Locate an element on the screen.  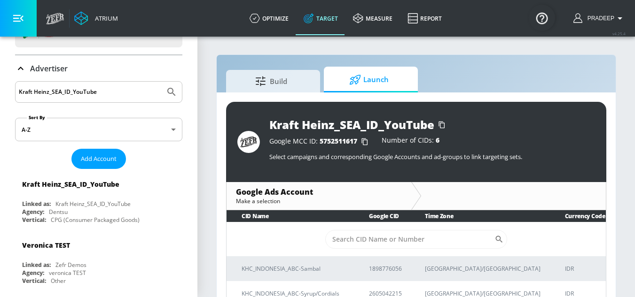
span: login as: pradeep.achutha@zefr.com is located at coordinates (599, 18).